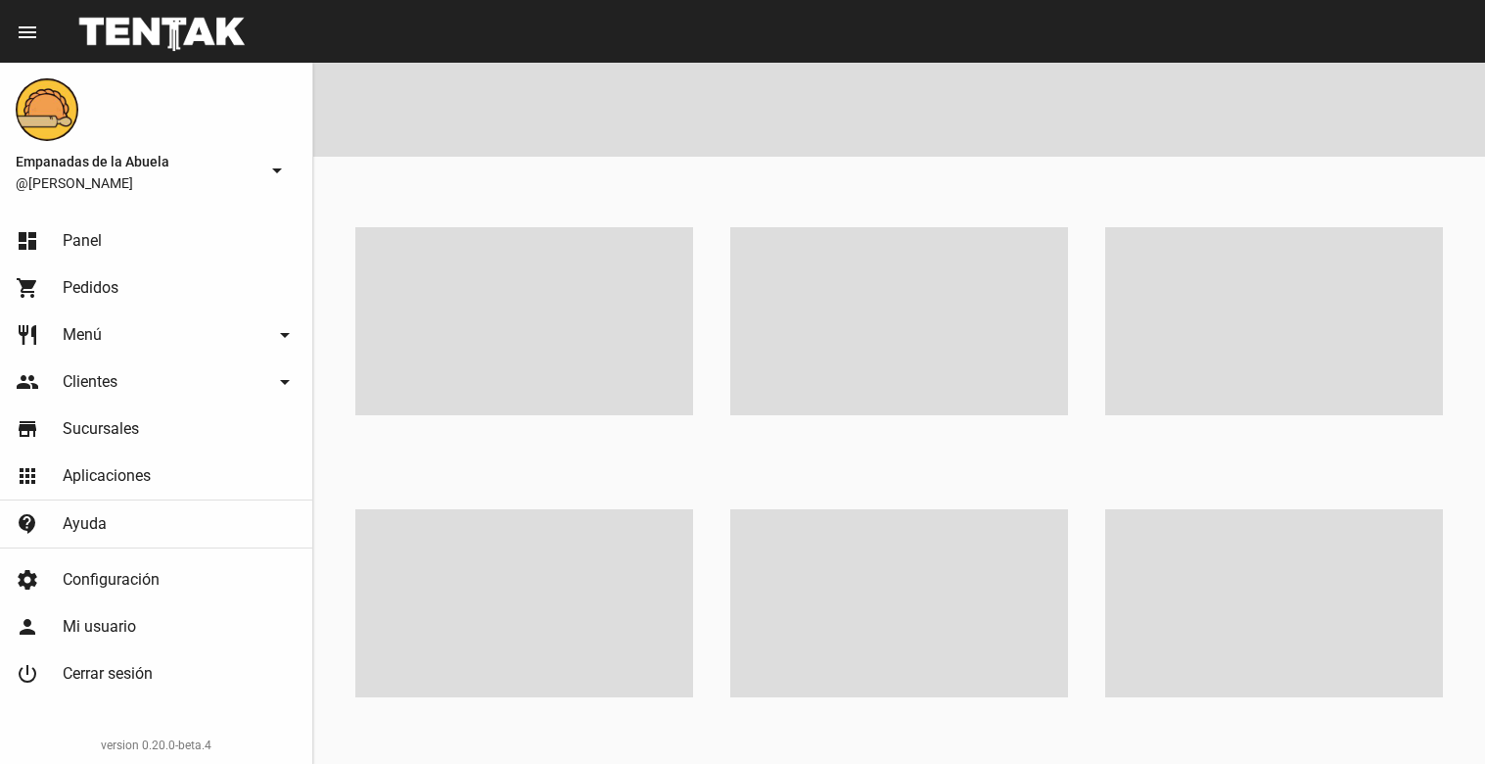 The image size is (1485, 764). Describe the element at coordinates (156, 745) in the screenshot. I see `div: version 0.20.0-beta.4` at that location.